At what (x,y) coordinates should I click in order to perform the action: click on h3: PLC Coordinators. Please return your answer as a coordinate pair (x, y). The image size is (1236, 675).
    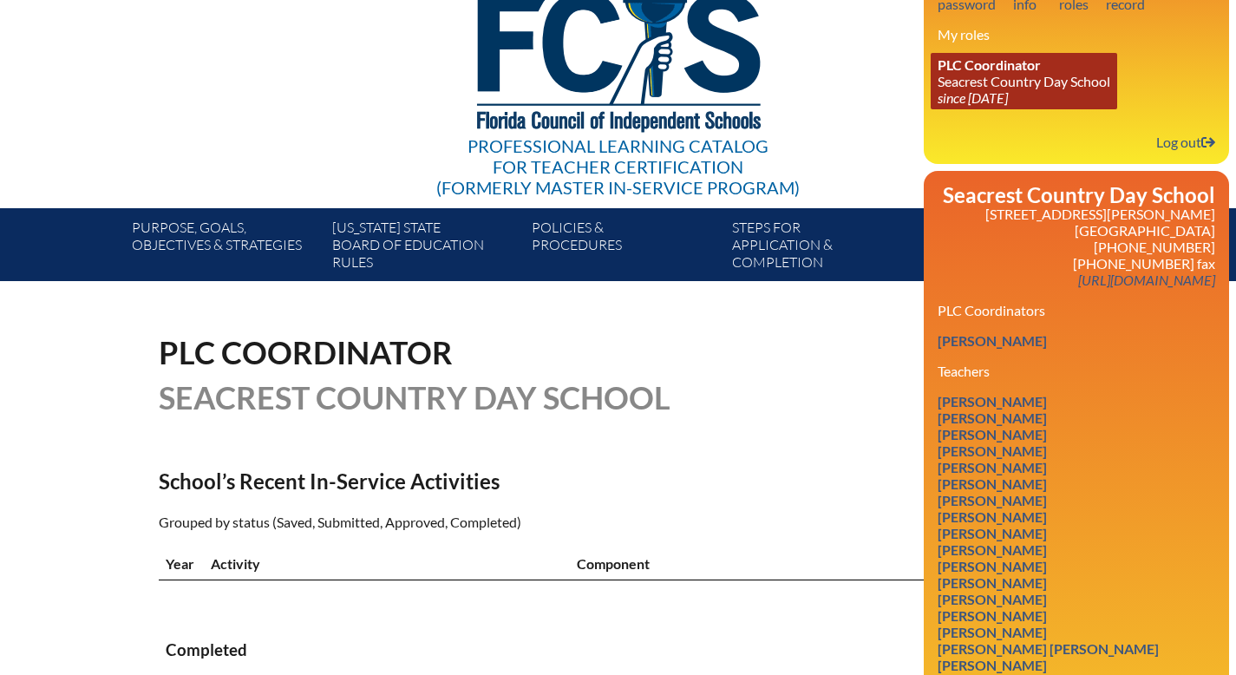
    Looking at the image, I should click on (1077, 310).